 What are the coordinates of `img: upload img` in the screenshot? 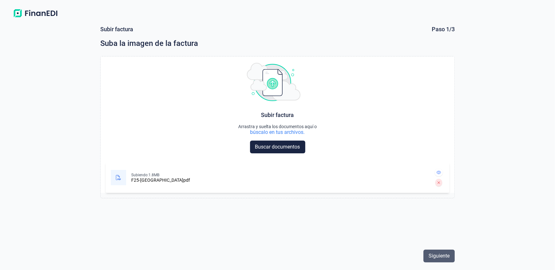 It's located at (273, 82).